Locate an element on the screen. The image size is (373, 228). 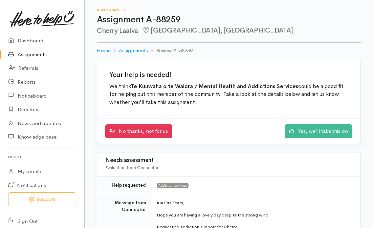
a: Home is located at coordinates (104, 50).